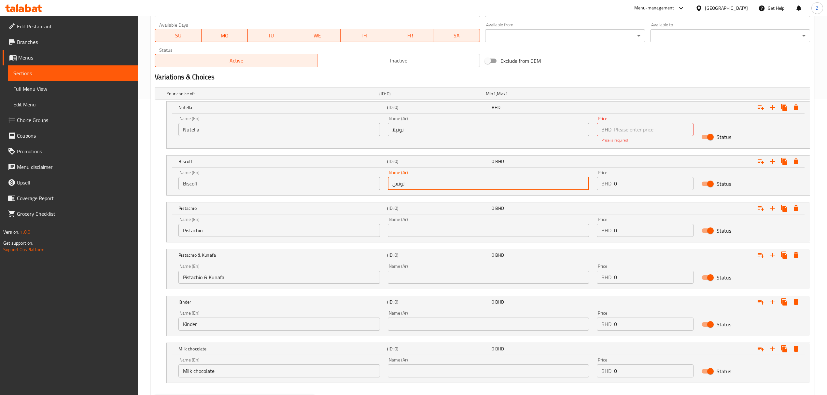 This screenshot has width=827, height=395. I want to click on a: Sections, so click(73, 73).